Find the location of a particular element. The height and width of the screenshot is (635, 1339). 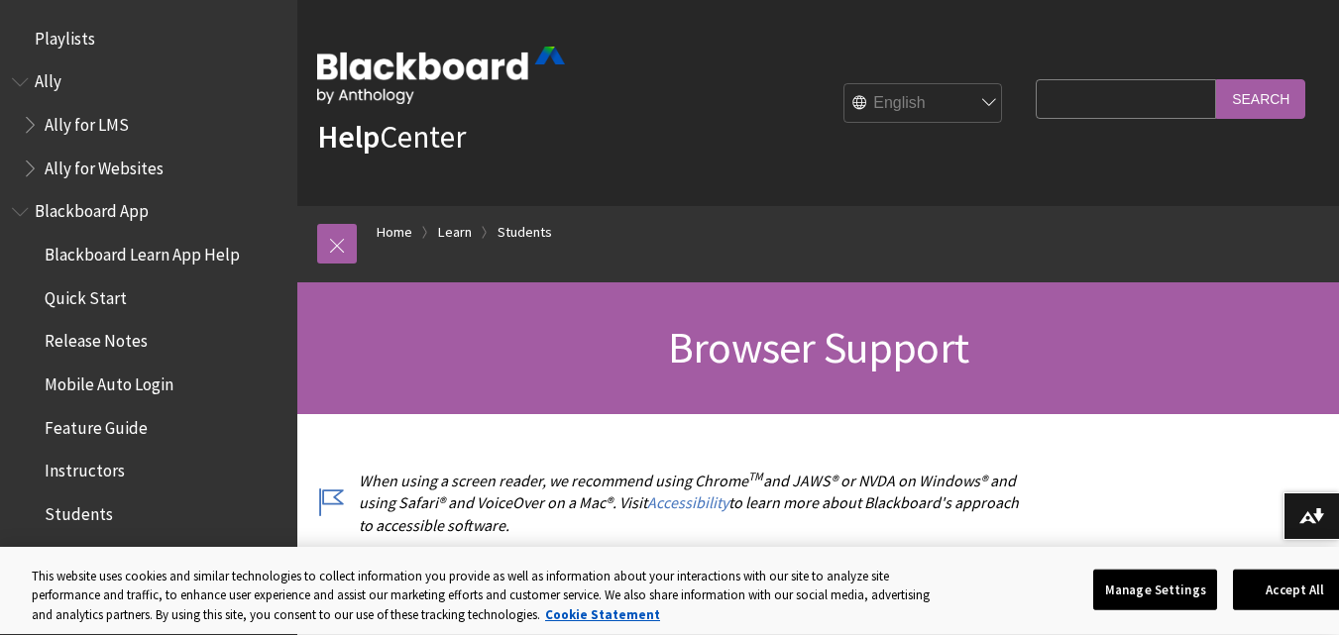

span: Ally for Websites is located at coordinates (104, 164).